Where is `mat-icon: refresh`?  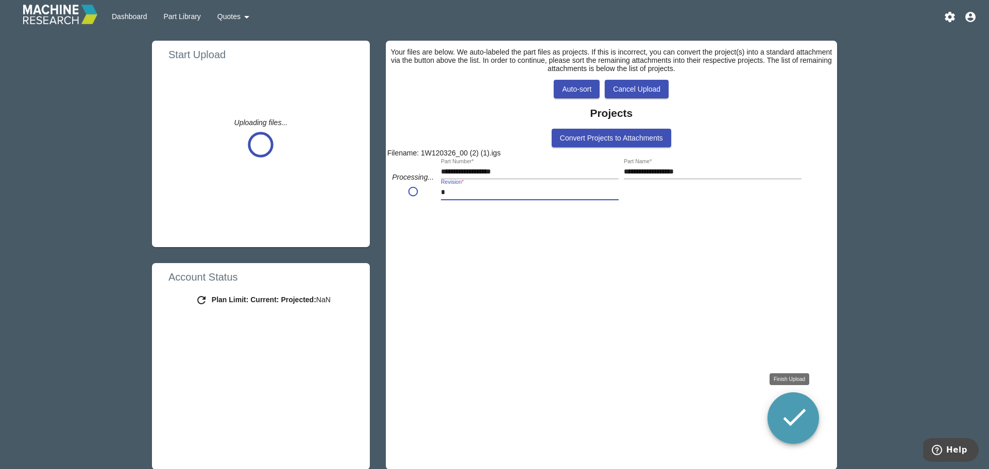 mat-icon: refresh is located at coordinates (201, 300).